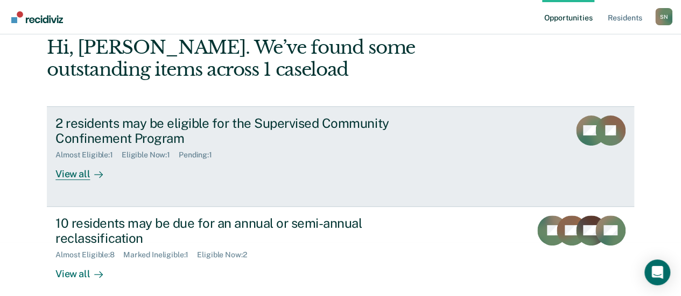 The height and width of the screenshot is (296, 681). I want to click on button: Profile dropdown button, so click(663, 17).